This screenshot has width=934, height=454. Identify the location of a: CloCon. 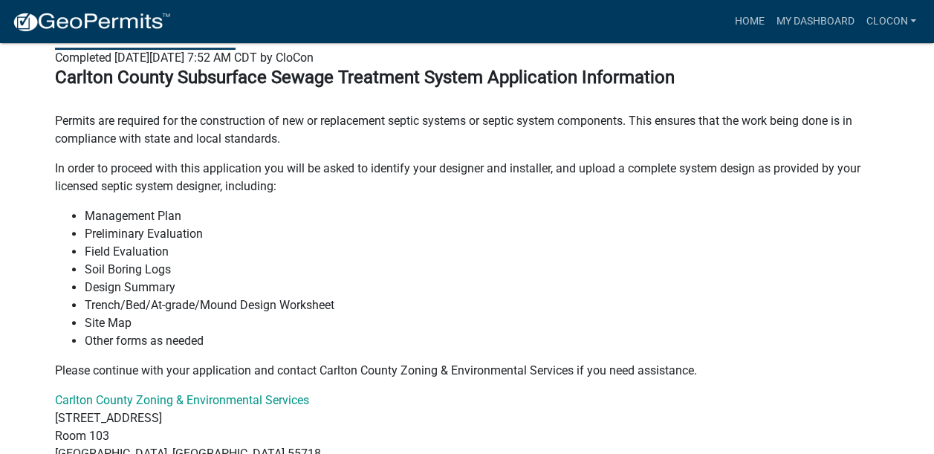
(891, 22).